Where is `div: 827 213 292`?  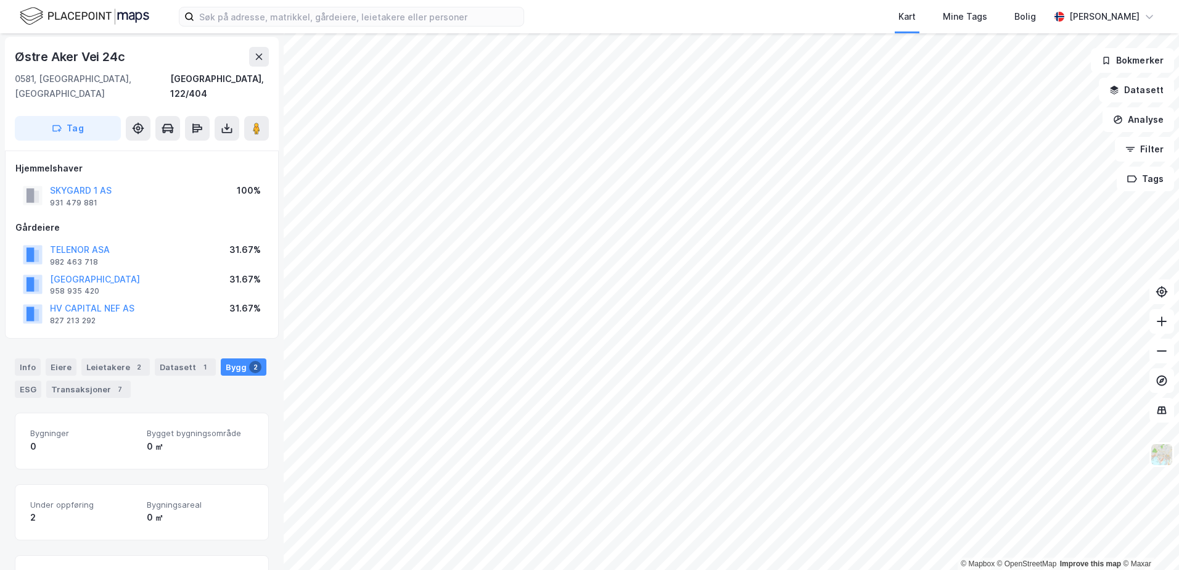 div: 827 213 292 is located at coordinates (73, 321).